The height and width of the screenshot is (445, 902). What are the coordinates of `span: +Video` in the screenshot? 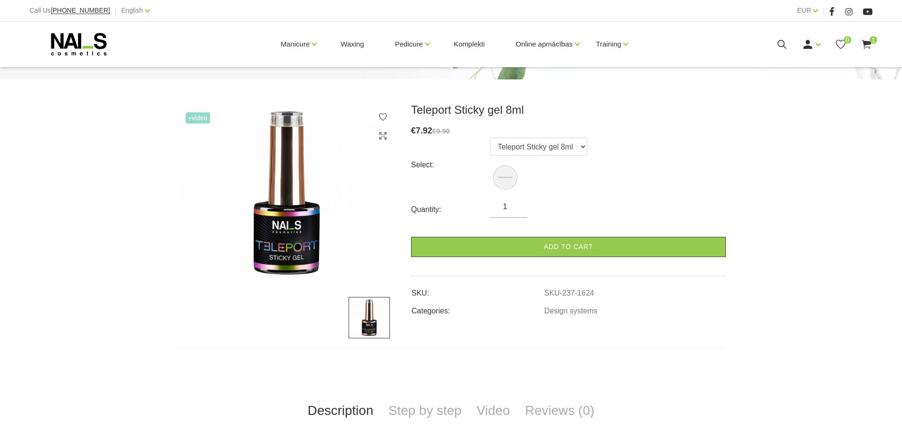 It's located at (198, 118).